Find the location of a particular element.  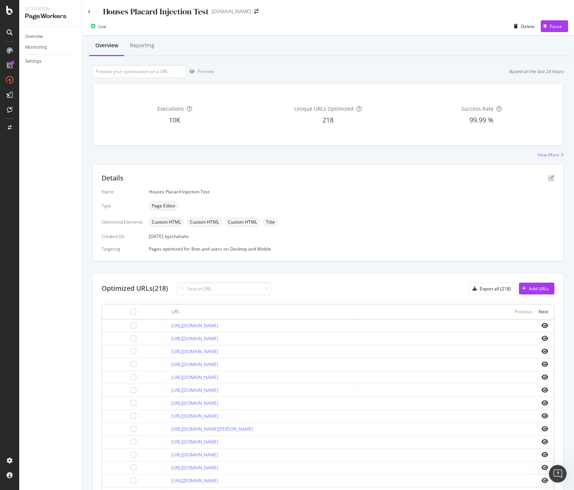

div: pen-to-square is located at coordinates (551, 178).